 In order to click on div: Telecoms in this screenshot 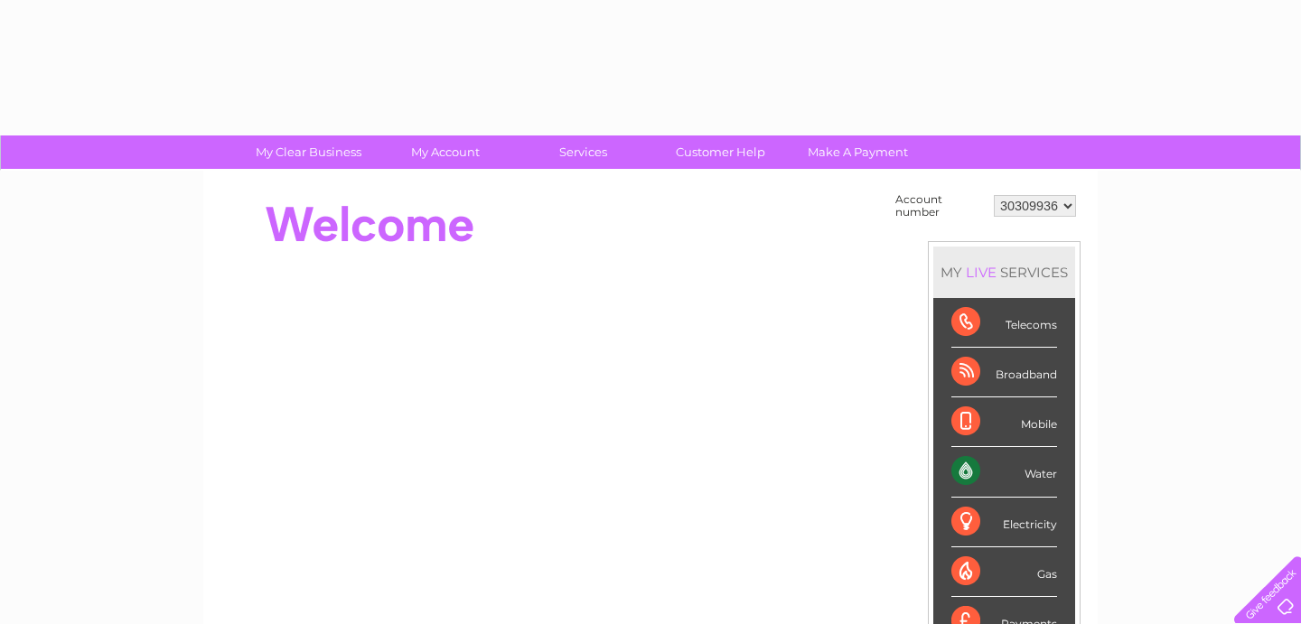, I will do `click(1004, 322)`.